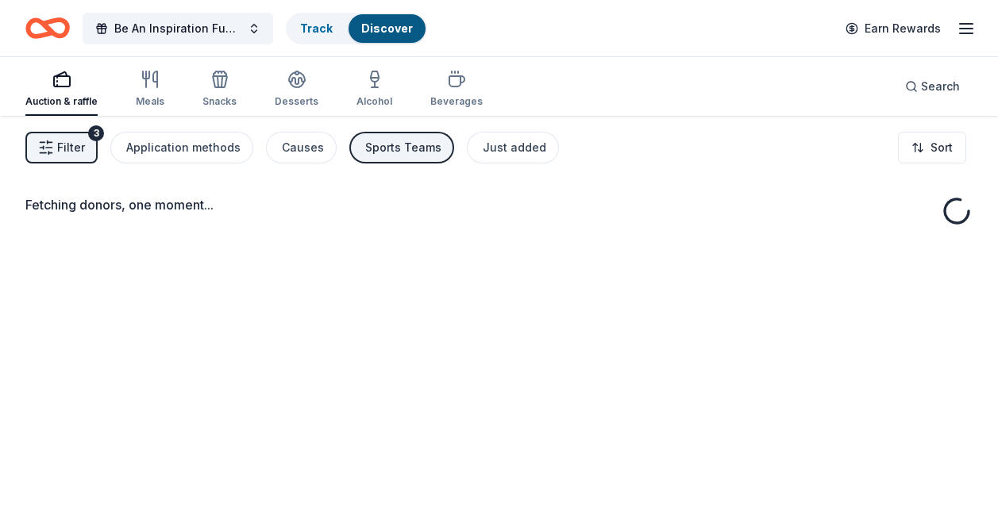 The image size is (998, 511). I want to click on button: Beverages, so click(456, 90).